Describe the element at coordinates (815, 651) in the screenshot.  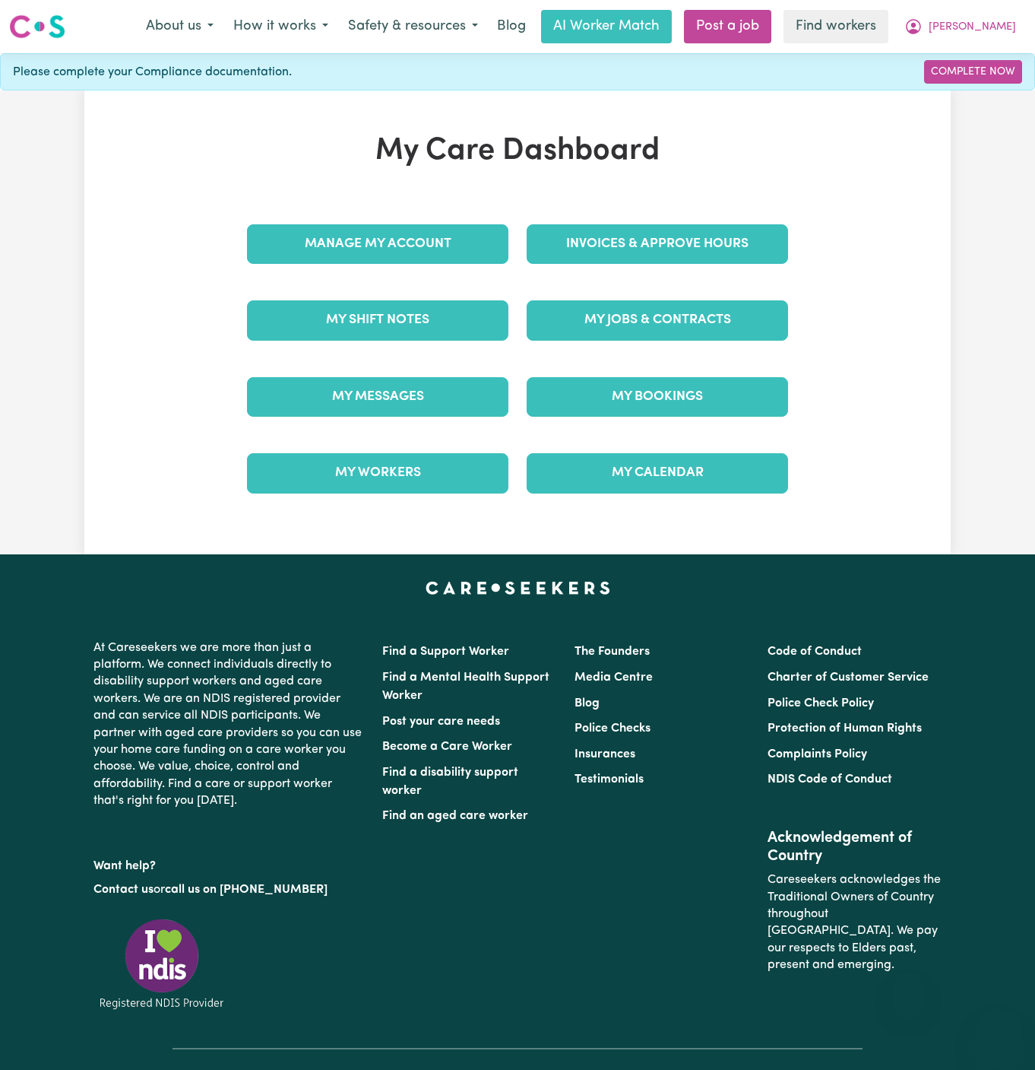
I see `a: Code of Conduct` at that location.